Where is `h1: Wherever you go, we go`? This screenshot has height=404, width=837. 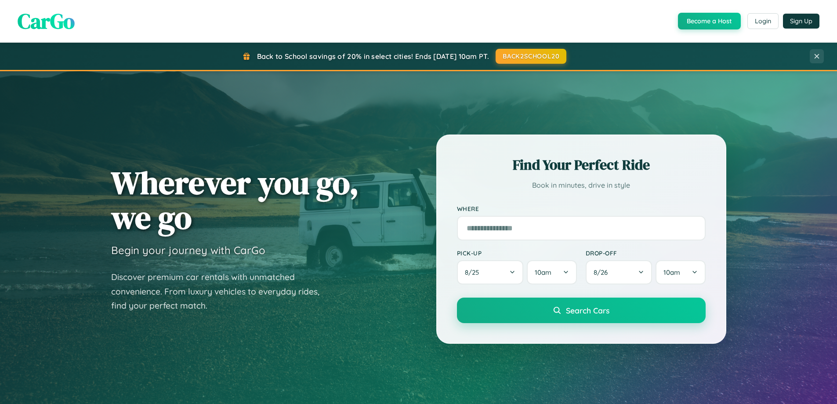
h1: Wherever you go, we go is located at coordinates (235, 200).